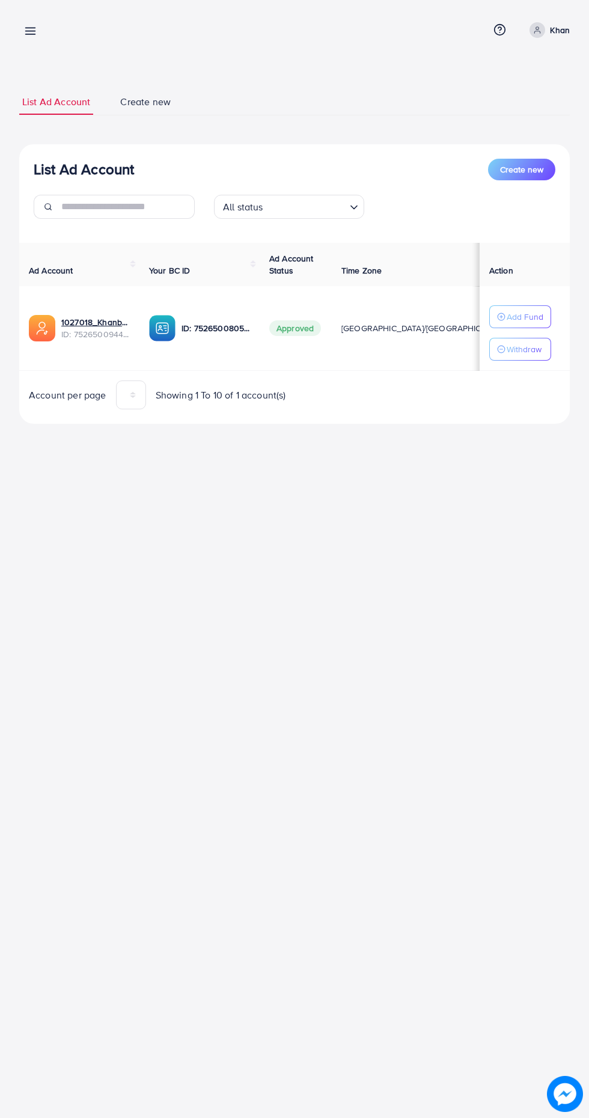 Image resolution: width=589 pixels, height=1118 pixels. I want to click on span: Showing 1 To 10 of 1 account(s), so click(221, 395).